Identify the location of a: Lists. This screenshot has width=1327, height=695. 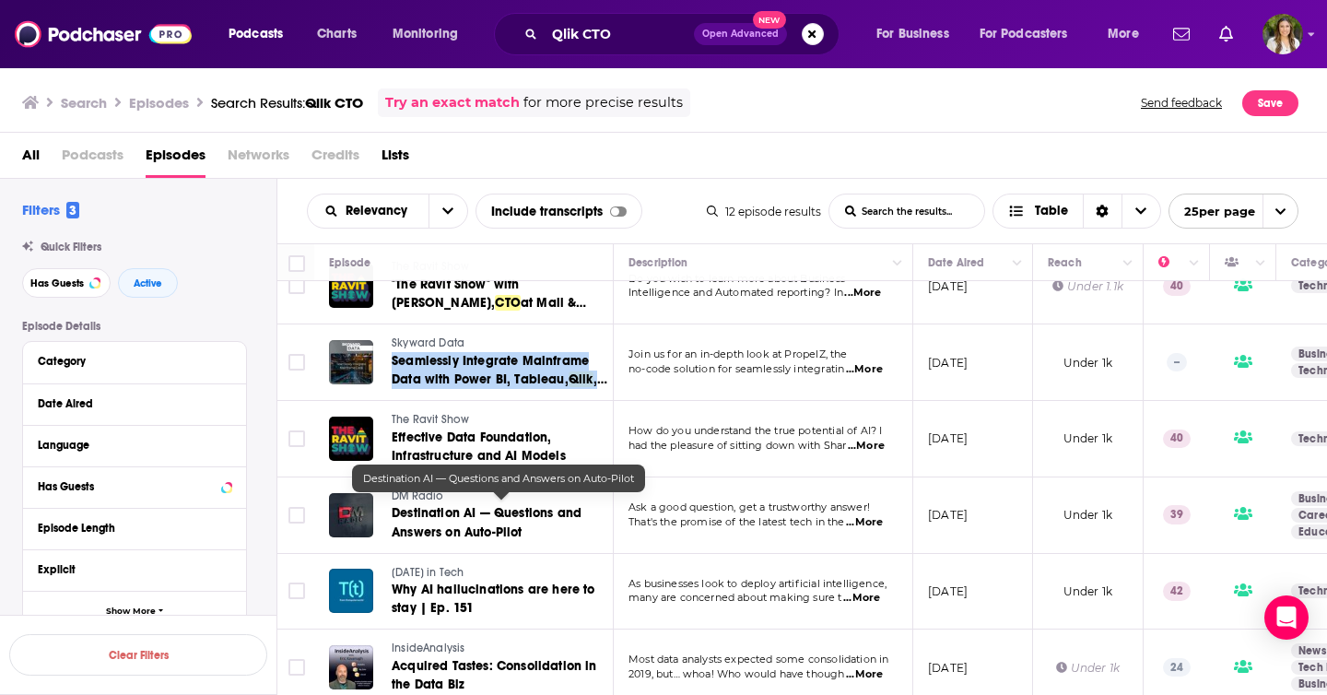
(395, 159).